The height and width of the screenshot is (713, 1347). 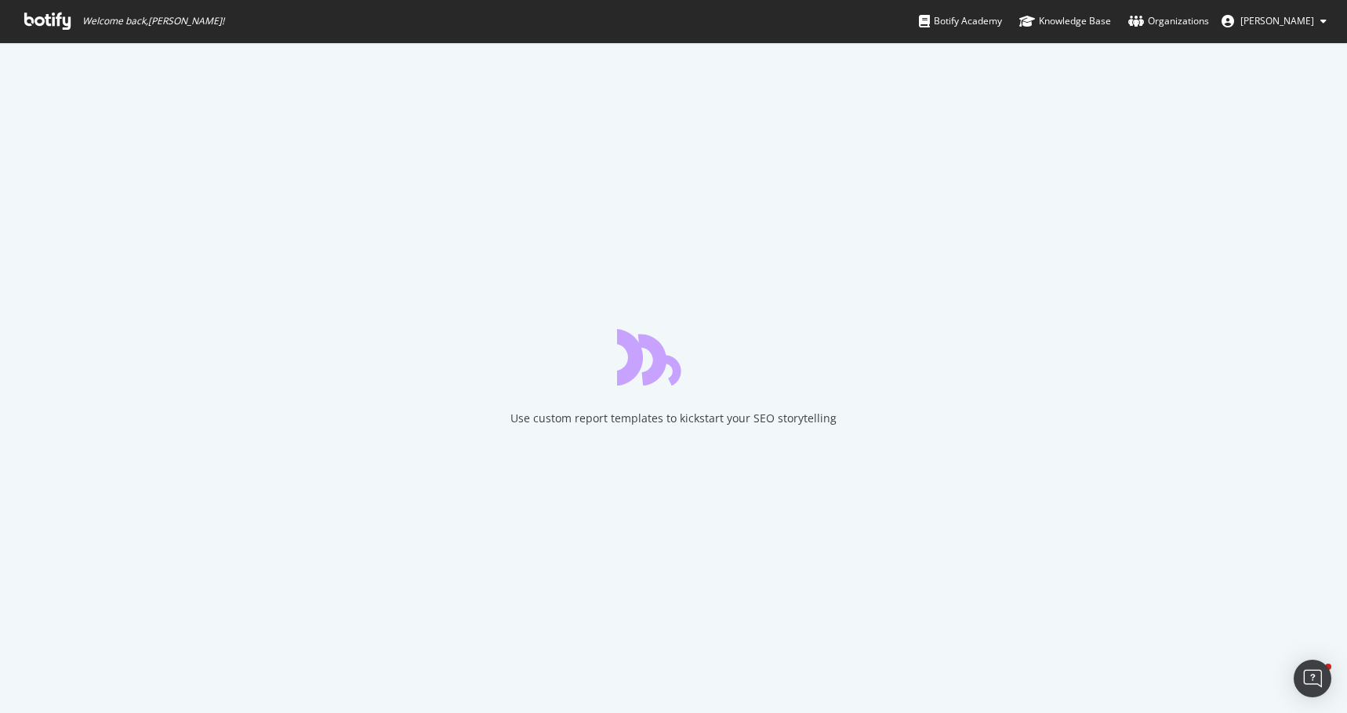 What do you see at coordinates (1312, 679) in the screenshot?
I see `div: Open Intercom Messenger` at bounding box center [1312, 679].